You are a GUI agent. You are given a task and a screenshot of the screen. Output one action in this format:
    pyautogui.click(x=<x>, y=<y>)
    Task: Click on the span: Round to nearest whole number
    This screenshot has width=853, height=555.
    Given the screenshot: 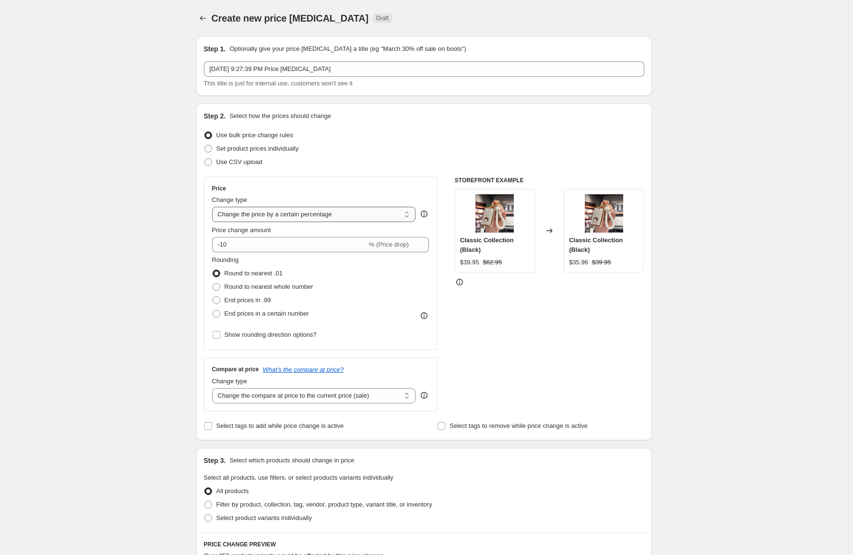 What is the action you would take?
    pyautogui.click(x=269, y=286)
    